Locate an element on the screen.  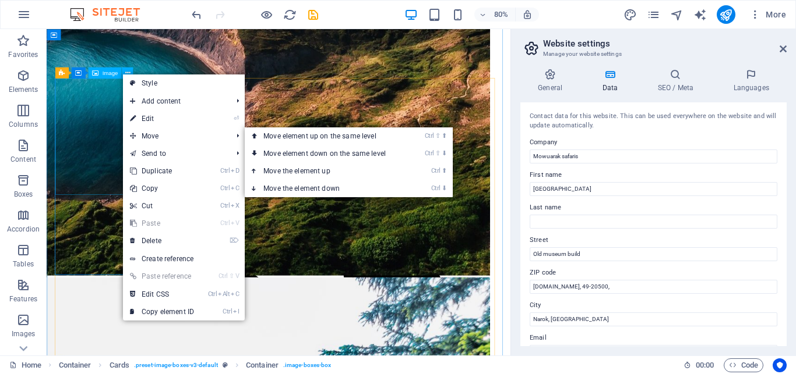
h6: Session time is located at coordinates (698, 366).